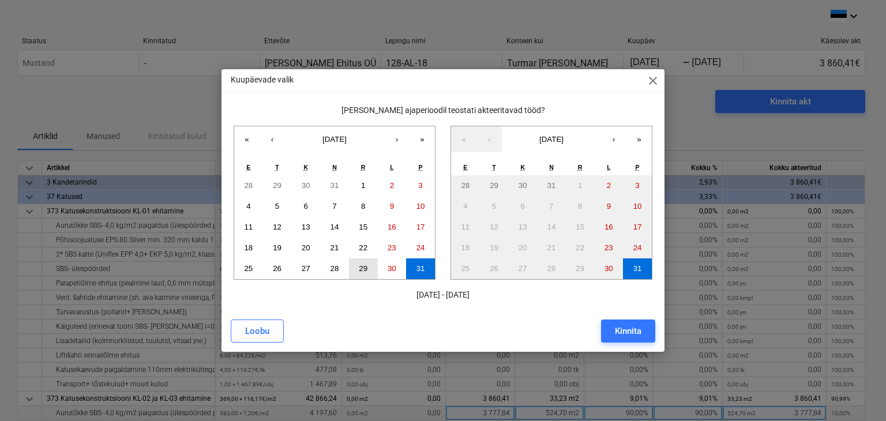 This screenshot has width=886, height=421. I want to click on abbr: reede, so click(580, 167).